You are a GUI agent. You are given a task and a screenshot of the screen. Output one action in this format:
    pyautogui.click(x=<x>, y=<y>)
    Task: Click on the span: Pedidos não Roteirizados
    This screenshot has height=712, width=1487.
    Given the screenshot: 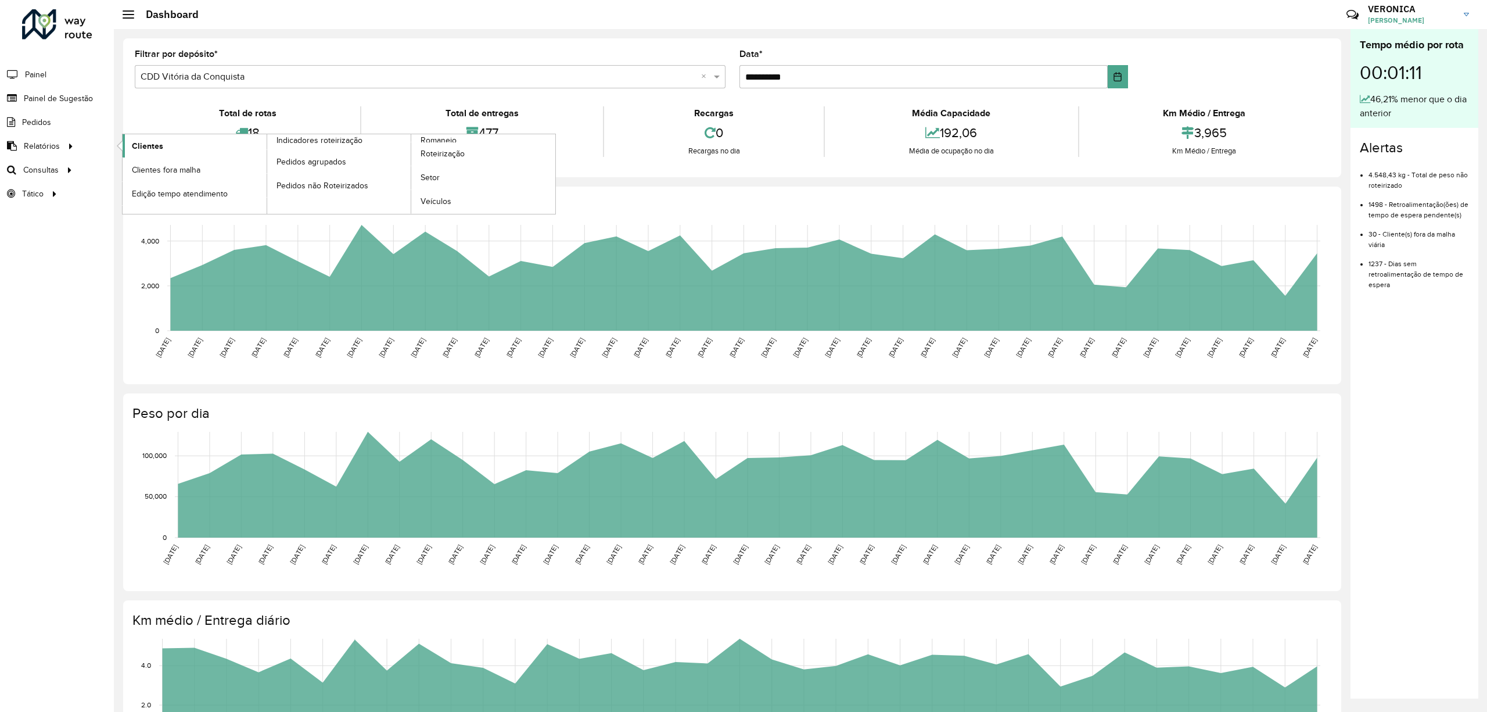 What is the action you would take?
    pyautogui.click(x=322, y=185)
    